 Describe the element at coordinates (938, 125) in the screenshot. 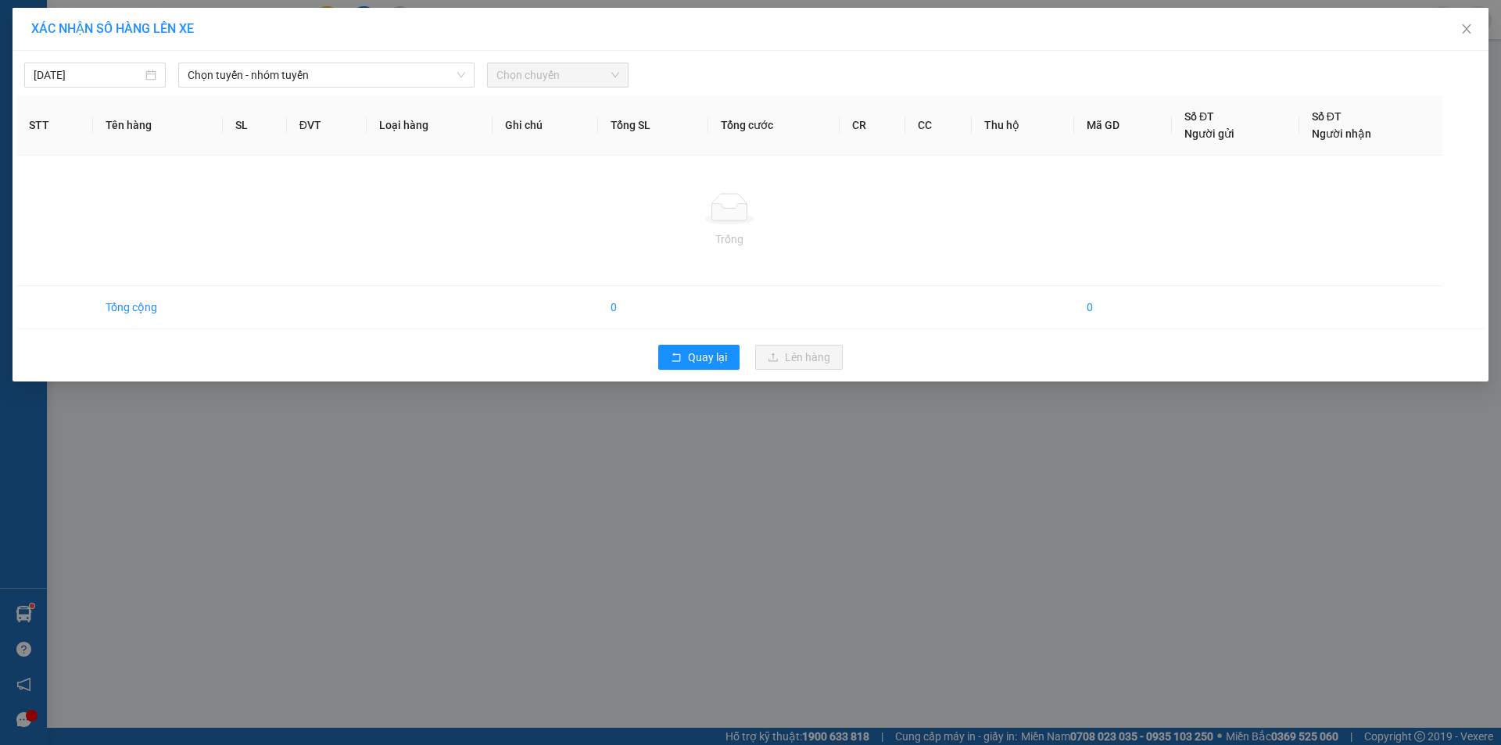

I see `th: CC` at that location.